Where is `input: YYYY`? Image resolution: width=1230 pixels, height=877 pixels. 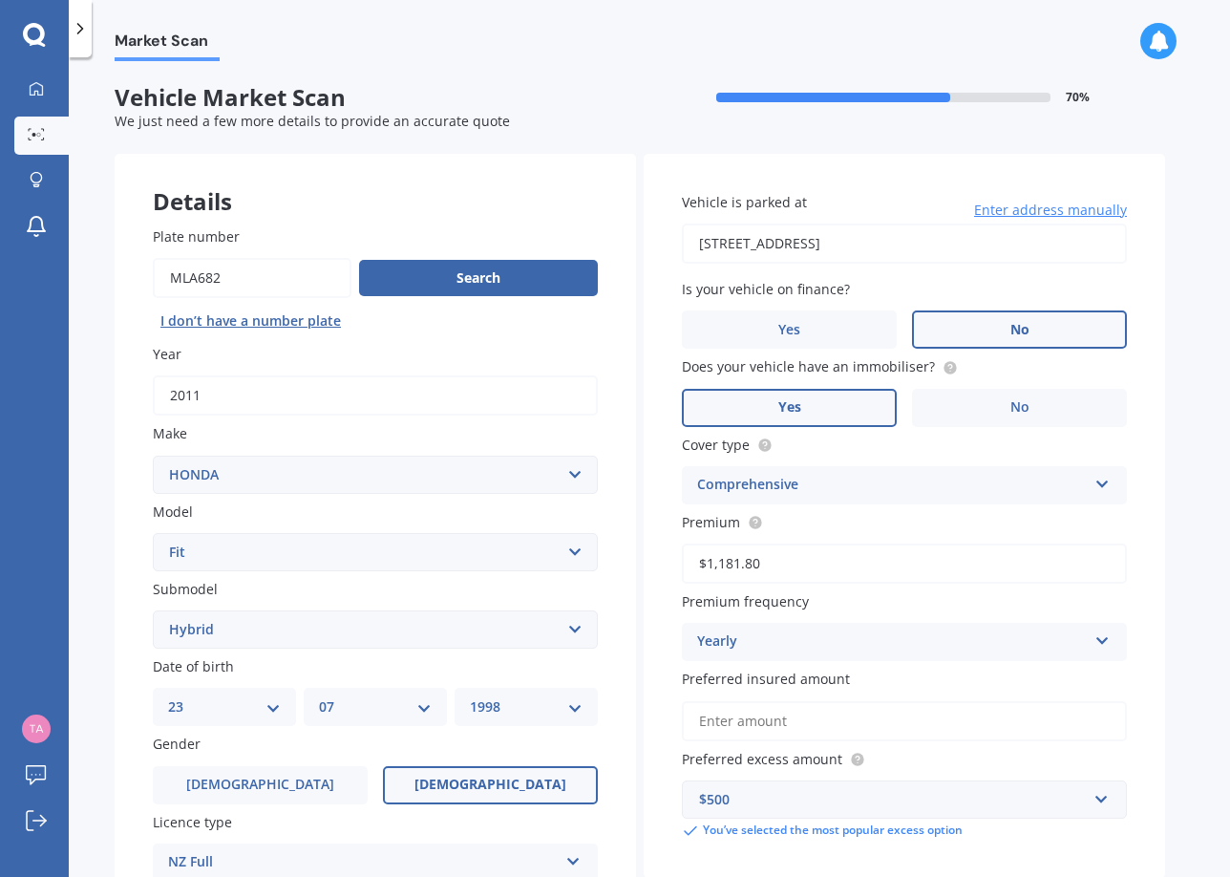
input: YYYY is located at coordinates (375, 395).